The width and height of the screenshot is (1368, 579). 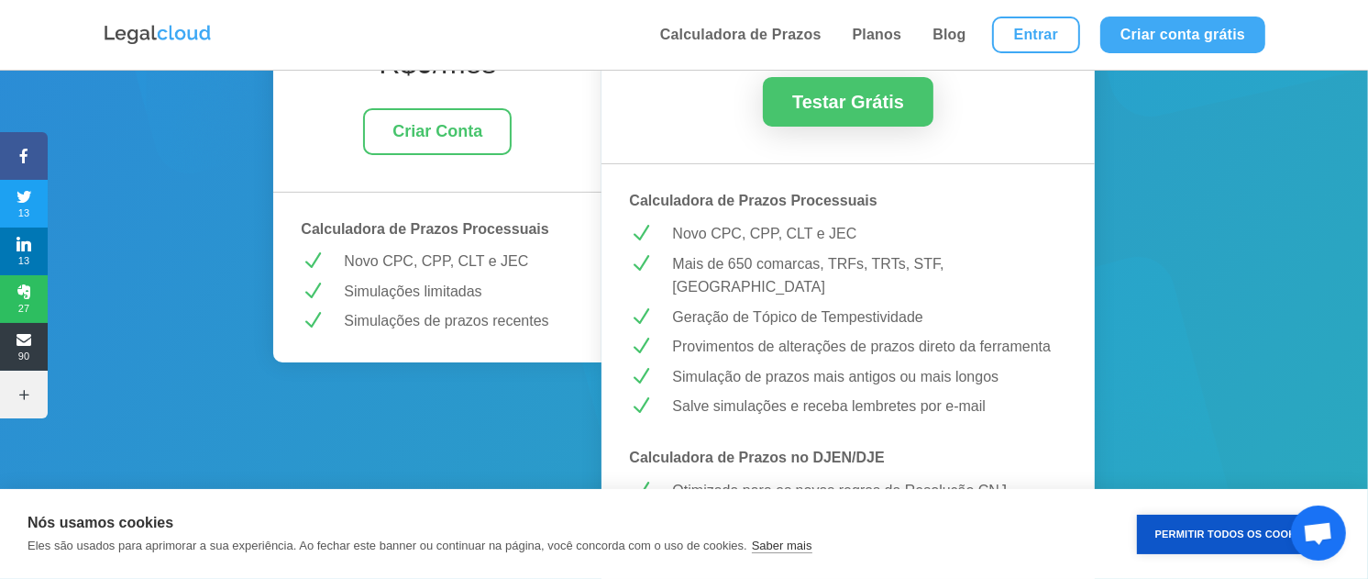 I want to click on a: Saber mais, so click(x=782, y=546).